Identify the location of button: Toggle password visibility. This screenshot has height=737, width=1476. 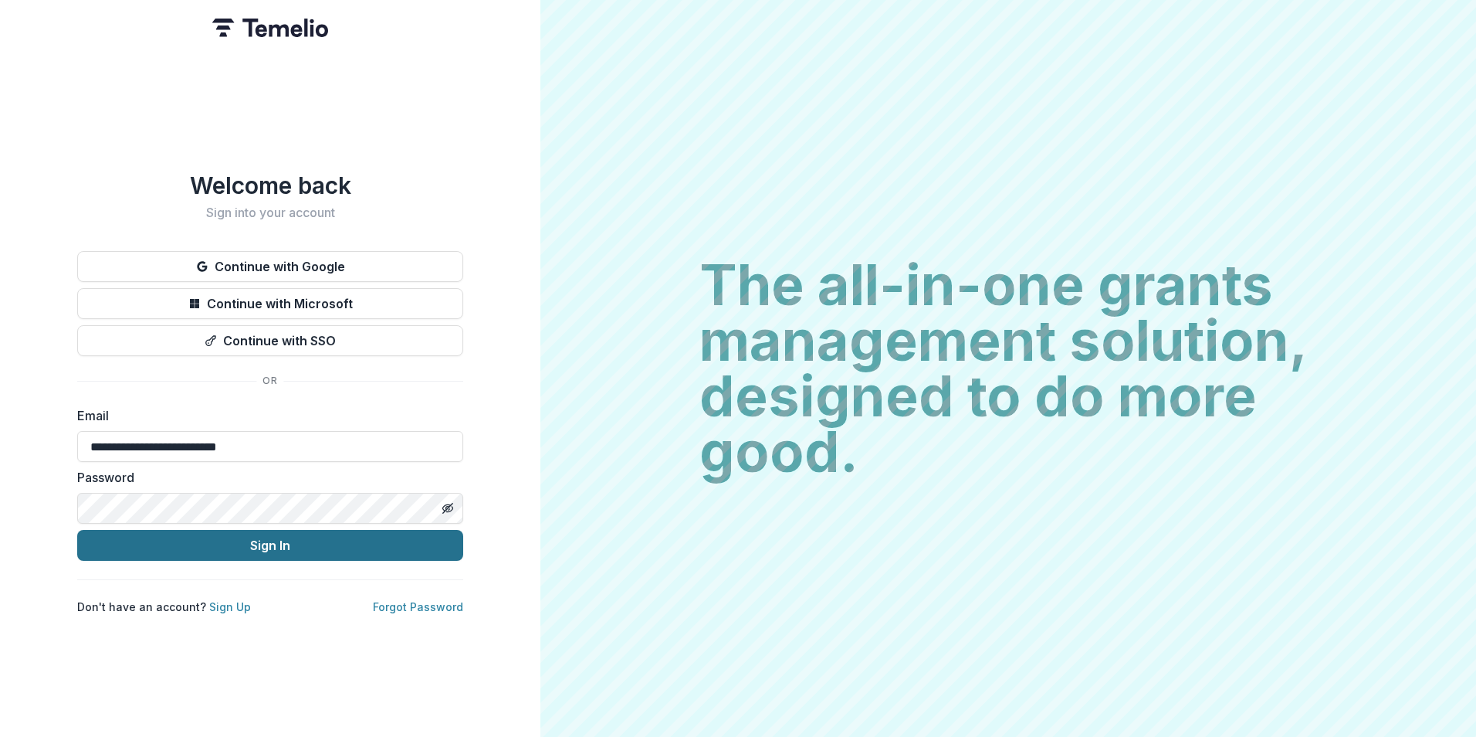
(448, 508).